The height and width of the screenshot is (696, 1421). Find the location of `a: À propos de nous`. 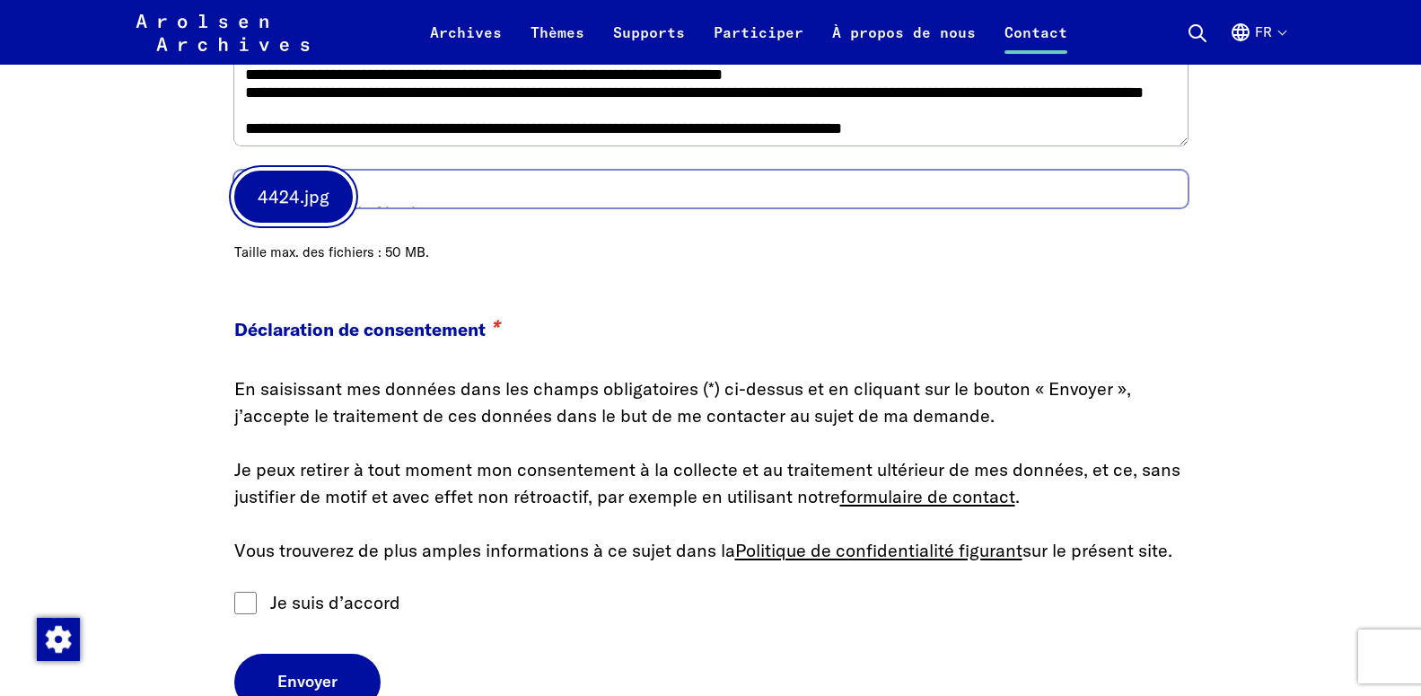

a: À propos de nous is located at coordinates (904, 43).